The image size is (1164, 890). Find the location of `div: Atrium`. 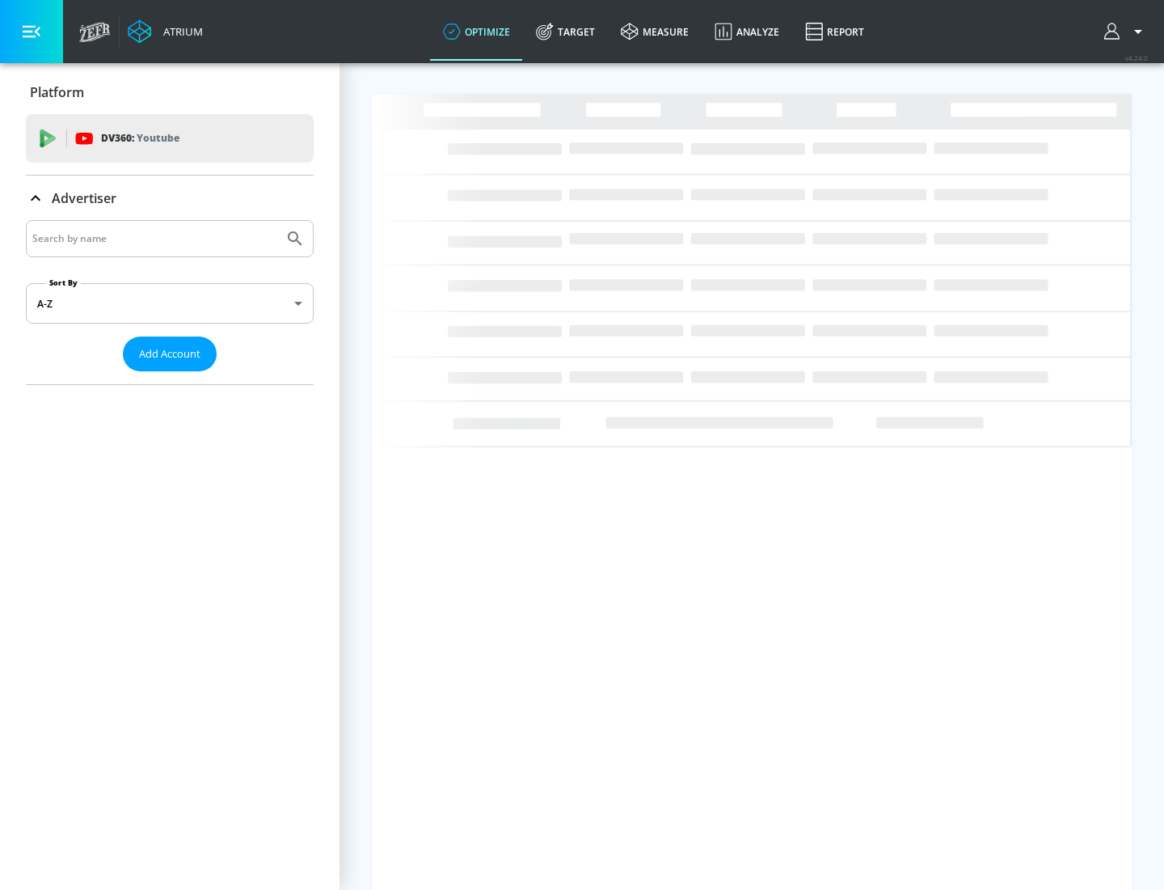

div: Atrium is located at coordinates (180, 32).